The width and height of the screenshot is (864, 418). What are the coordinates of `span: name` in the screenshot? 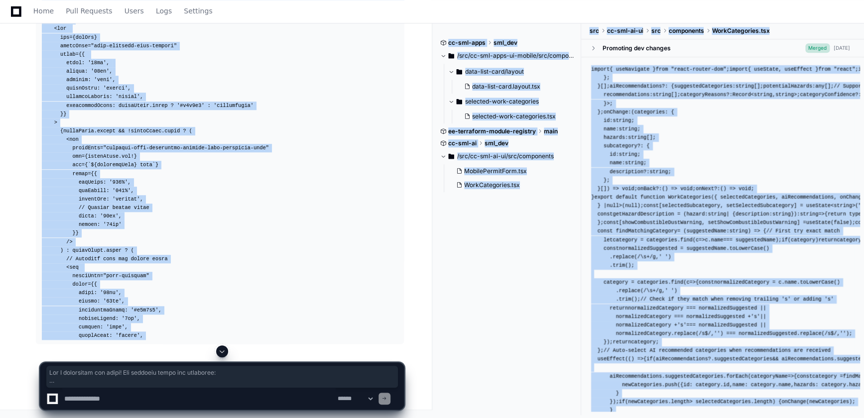 It's located at (717, 240).